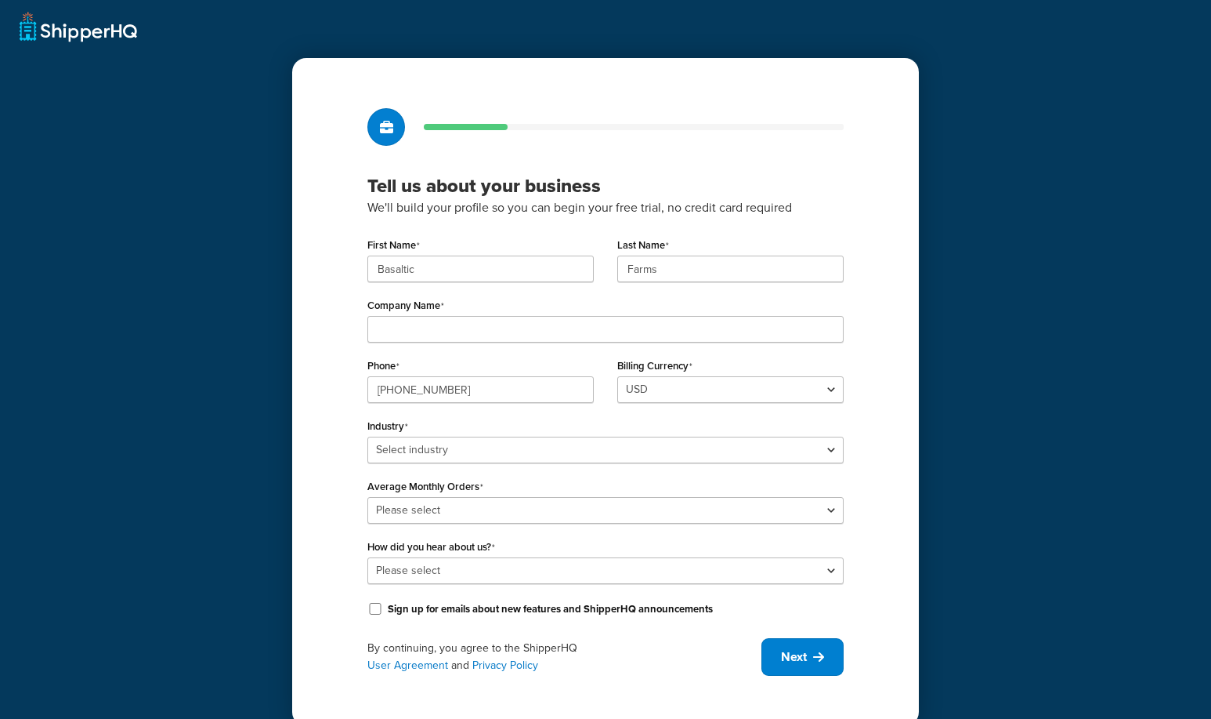 The height and width of the screenshot is (719, 1211). I want to click on h3: Tell us about your business, so click(606, 186).